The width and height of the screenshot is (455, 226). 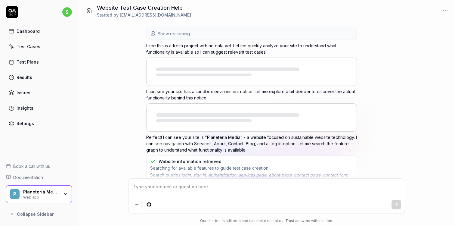 What do you see at coordinates (39, 108) in the screenshot?
I see `a: Insights` at bounding box center [39, 108].